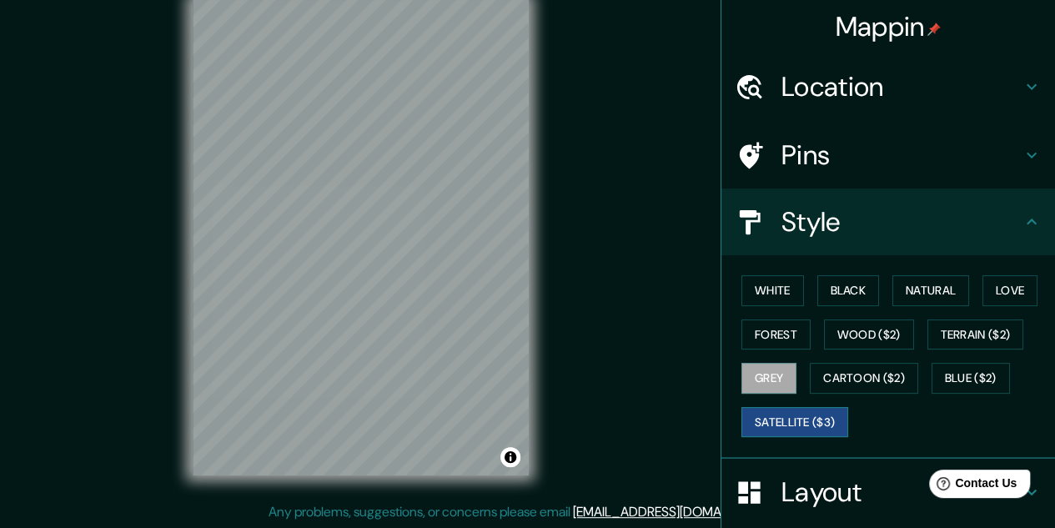 This screenshot has width=1055, height=528. What do you see at coordinates (934, 29) in the screenshot?
I see `img: pin-icon.png` at bounding box center [934, 29].